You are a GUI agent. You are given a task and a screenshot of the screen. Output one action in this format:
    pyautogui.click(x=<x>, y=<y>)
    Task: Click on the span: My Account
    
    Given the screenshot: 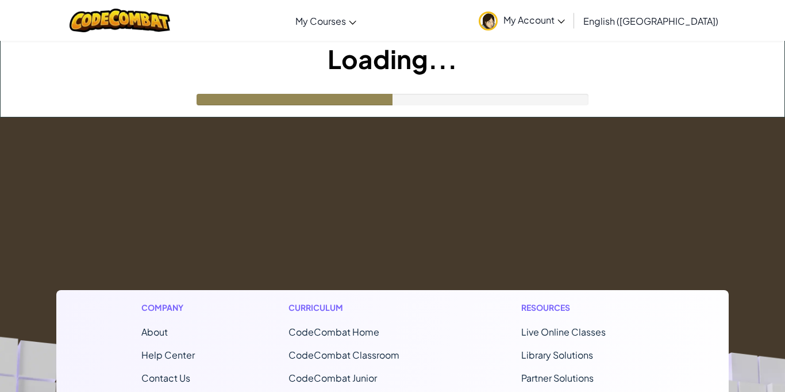 What is the action you would take?
    pyautogui.click(x=534, y=20)
    